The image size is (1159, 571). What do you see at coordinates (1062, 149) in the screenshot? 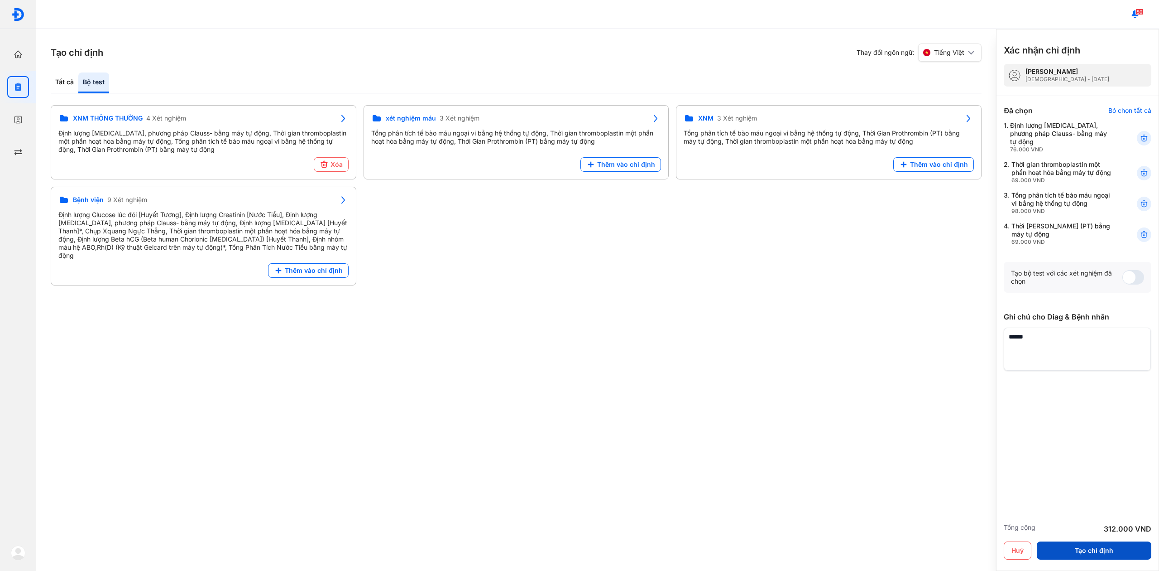
I see `div: 76.000 VND` at bounding box center [1062, 149].